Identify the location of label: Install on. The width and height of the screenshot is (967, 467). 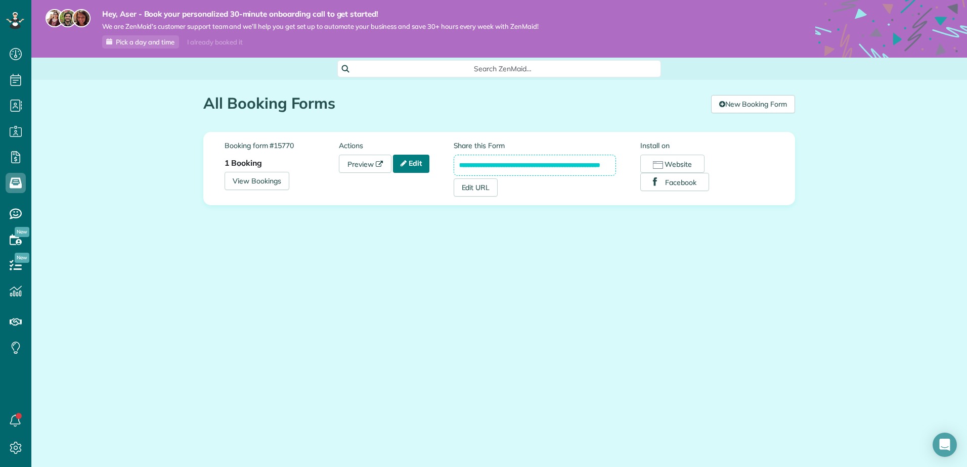
(707, 146).